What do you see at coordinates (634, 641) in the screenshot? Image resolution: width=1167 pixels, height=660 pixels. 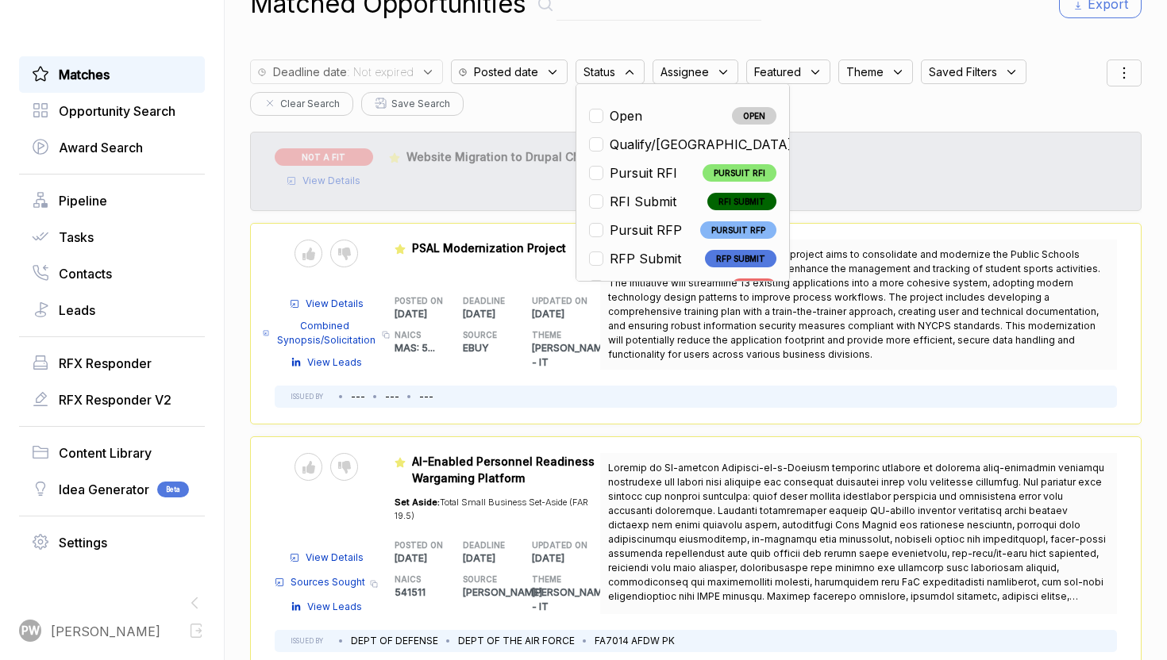 I see `li: FA7014 AFDW PK` at bounding box center [634, 641].